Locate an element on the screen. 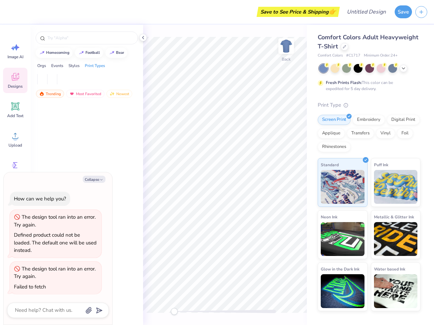 This screenshot has width=434, height=325. span: Water based Ink is located at coordinates (389, 269).